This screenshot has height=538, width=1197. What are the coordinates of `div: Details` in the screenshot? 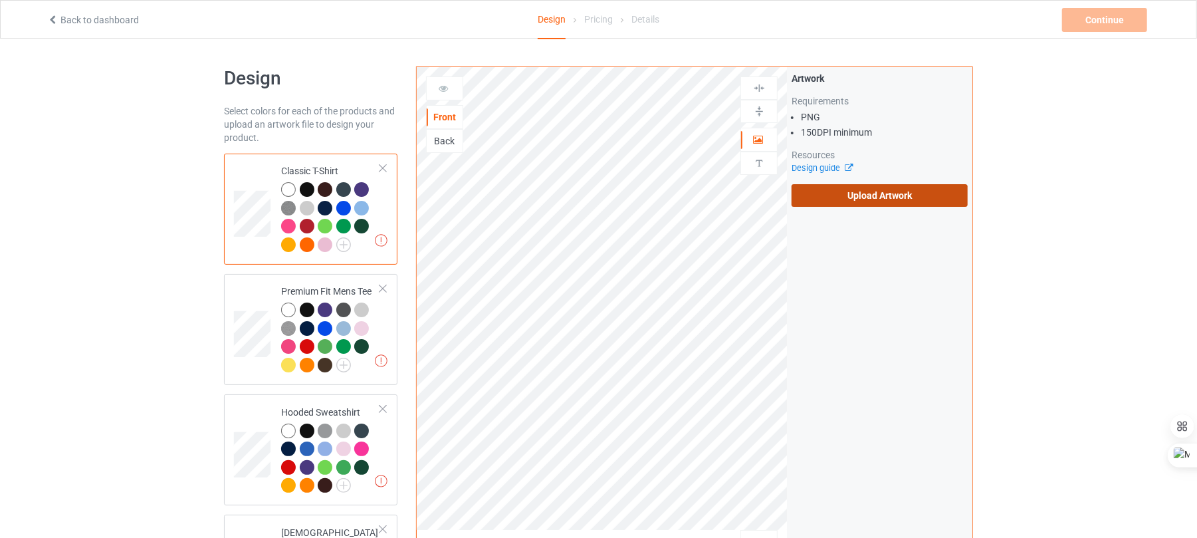 It's located at (645, 19).